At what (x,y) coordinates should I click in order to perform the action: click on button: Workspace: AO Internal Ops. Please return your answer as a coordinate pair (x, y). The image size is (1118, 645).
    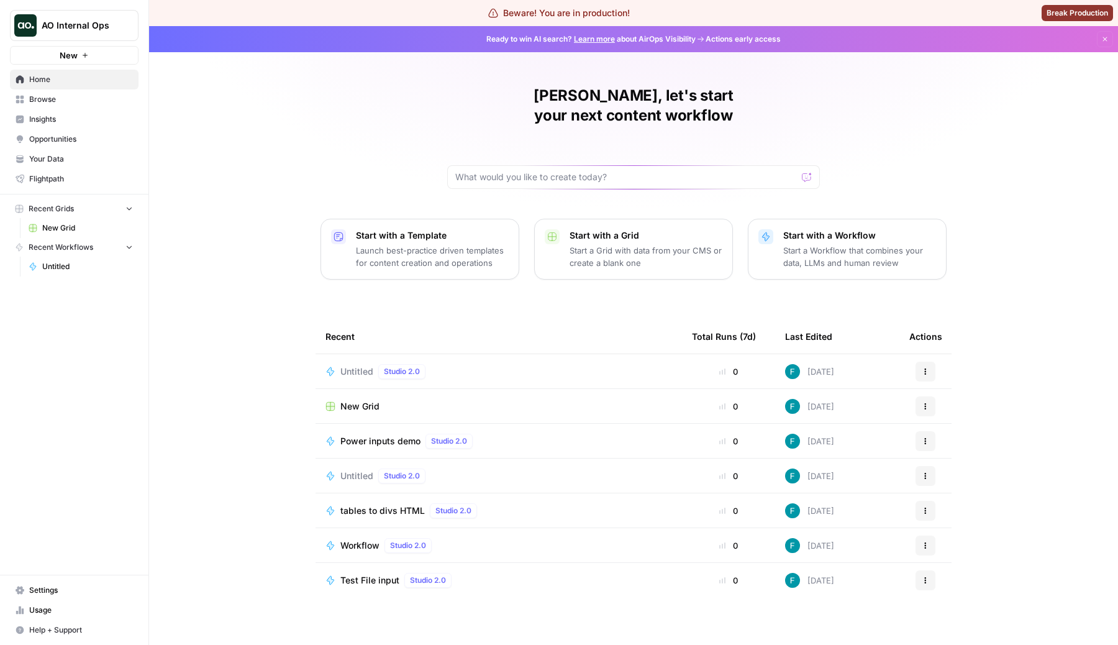
    Looking at the image, I should click on (74, 25).